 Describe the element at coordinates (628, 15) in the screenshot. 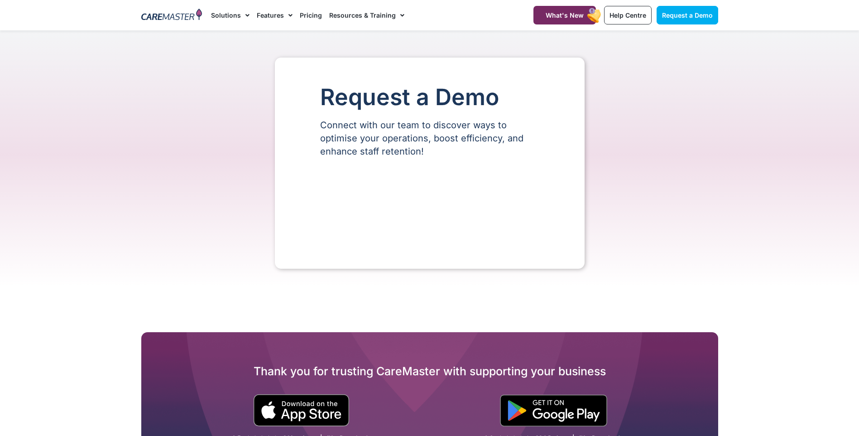

I see `a: Help Centre` at that location.